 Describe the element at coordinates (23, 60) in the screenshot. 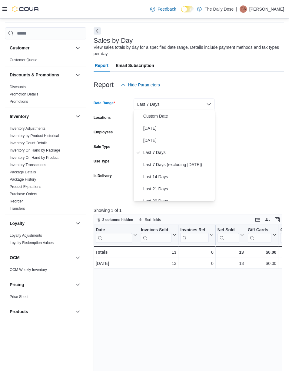

I see `a: Customer Queue` at that location.